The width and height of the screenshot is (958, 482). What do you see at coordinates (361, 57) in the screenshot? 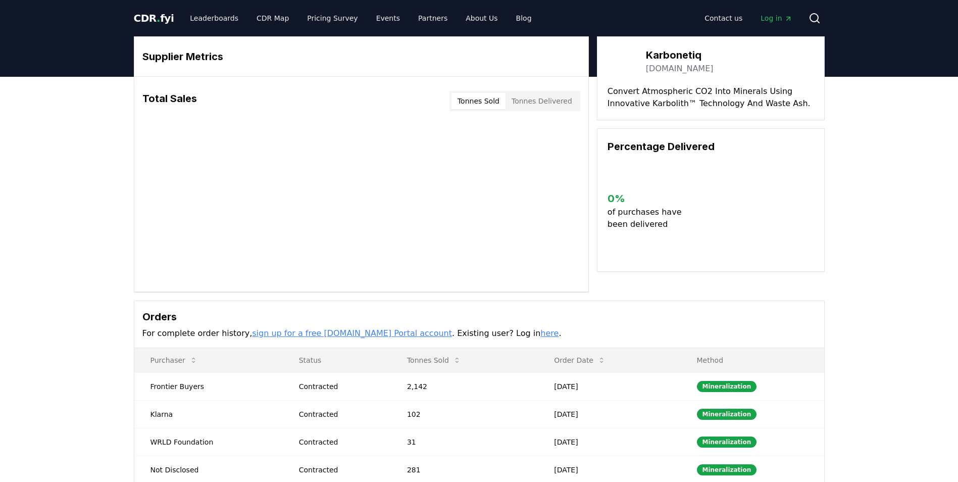
I see `h3: Supplier Metrics` at bounding box center [361, 57].